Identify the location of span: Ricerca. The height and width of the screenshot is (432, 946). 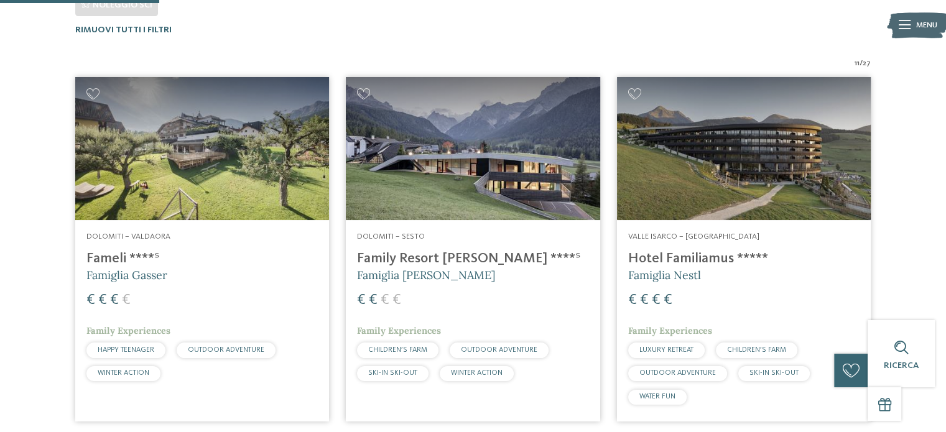
(902, 366).